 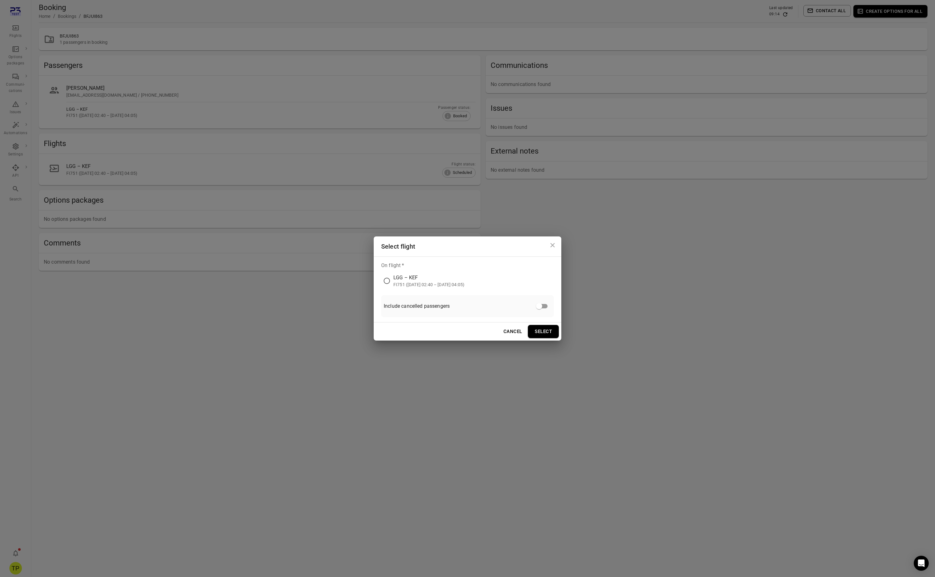 I want to click on button: Cancel, so click(x=513, y=332).